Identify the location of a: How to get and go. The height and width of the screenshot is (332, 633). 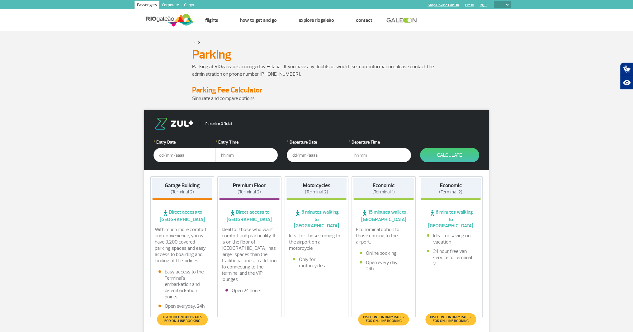
(258, 20).